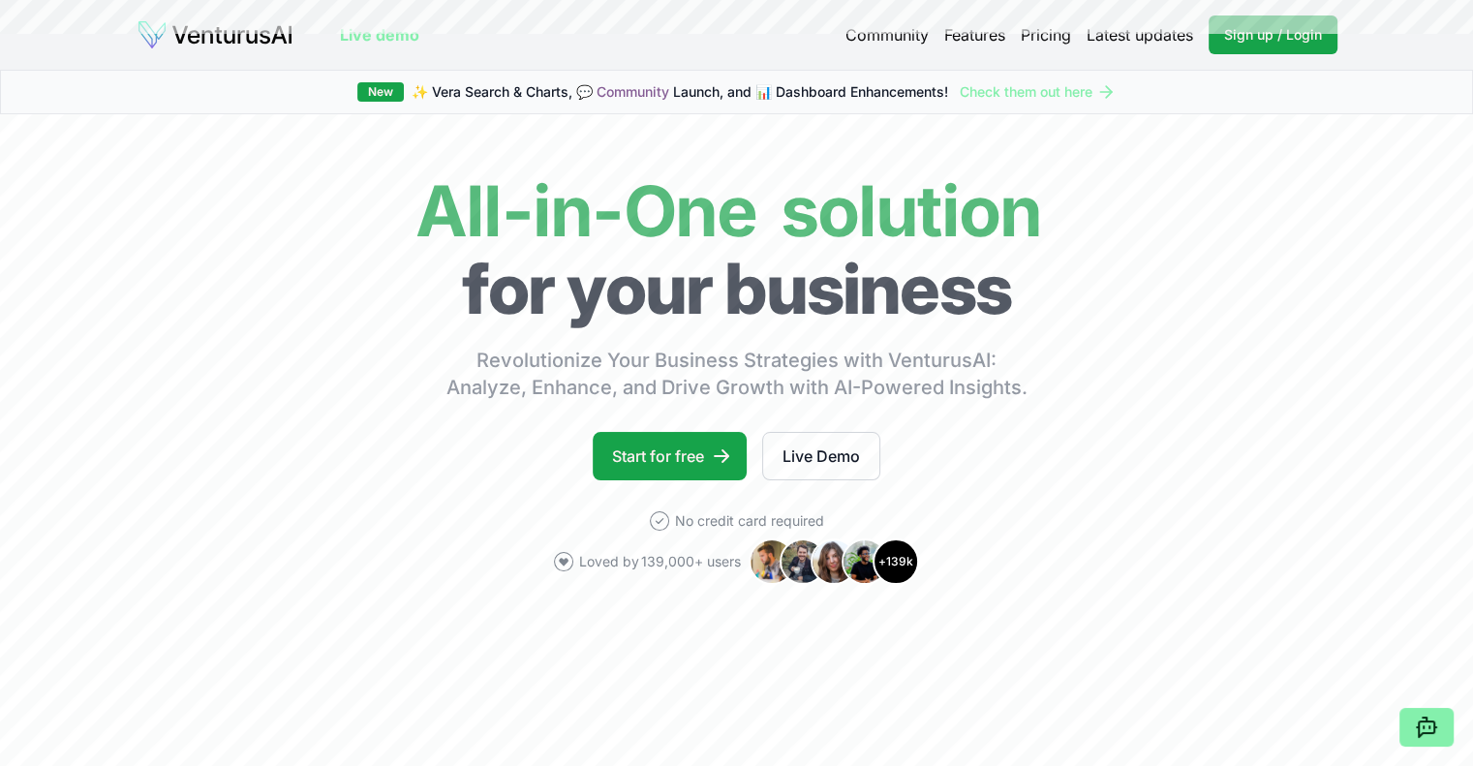 This screenshot has width=1473, height=766. I want to click on a: Live Demo, so click(821, 456).